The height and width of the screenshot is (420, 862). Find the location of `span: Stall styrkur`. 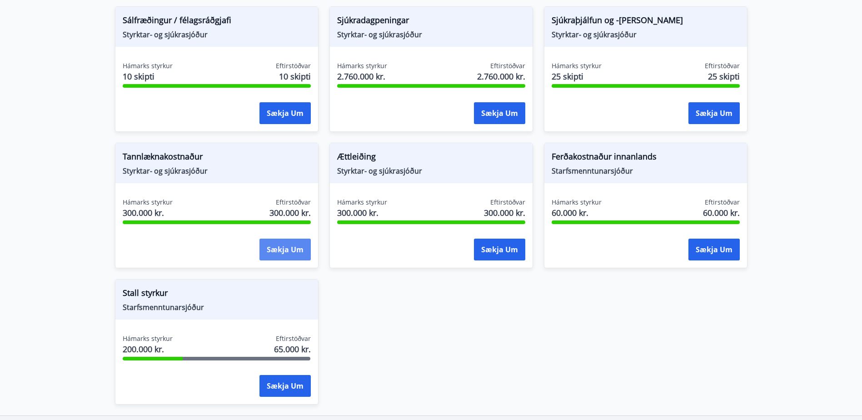

span: Stall styrkur is located at coordinates (217, 295).